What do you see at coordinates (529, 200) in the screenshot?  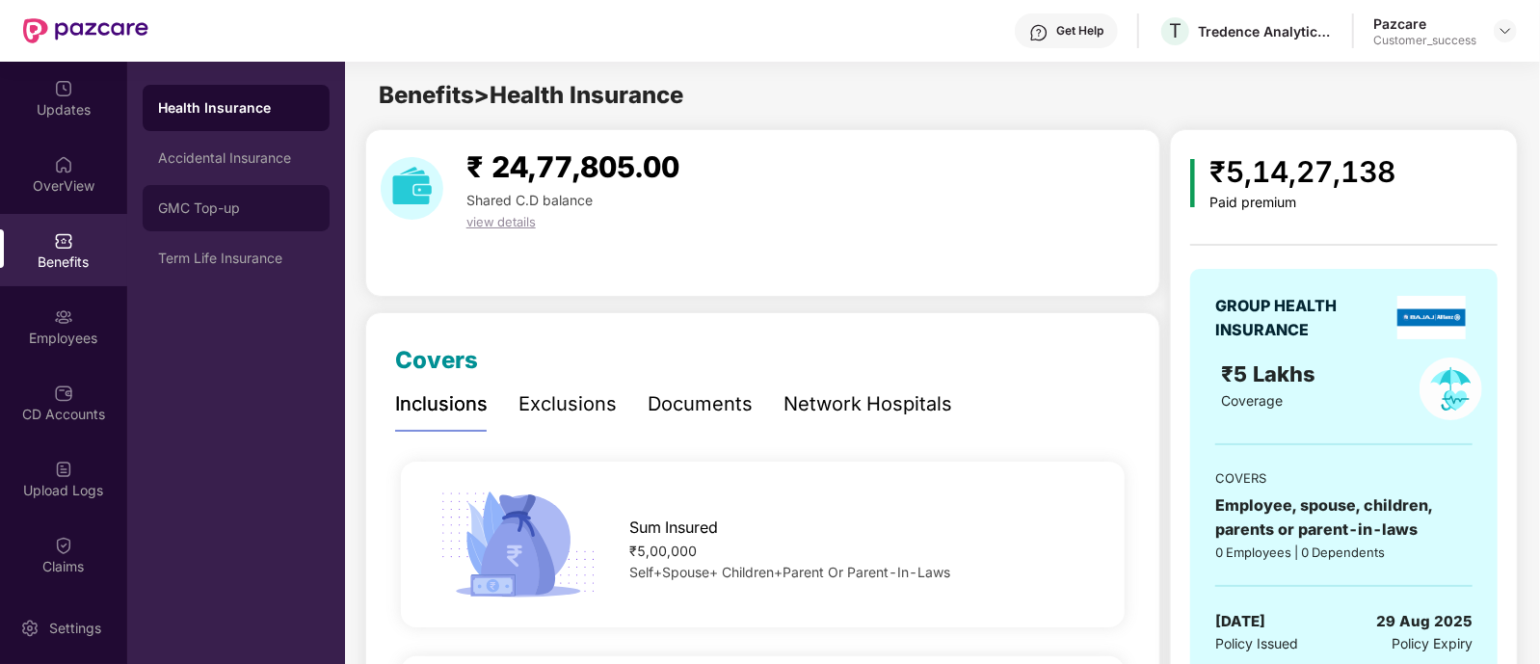 I see `span: Shared C.D balance` at bounding box center [529, 200].